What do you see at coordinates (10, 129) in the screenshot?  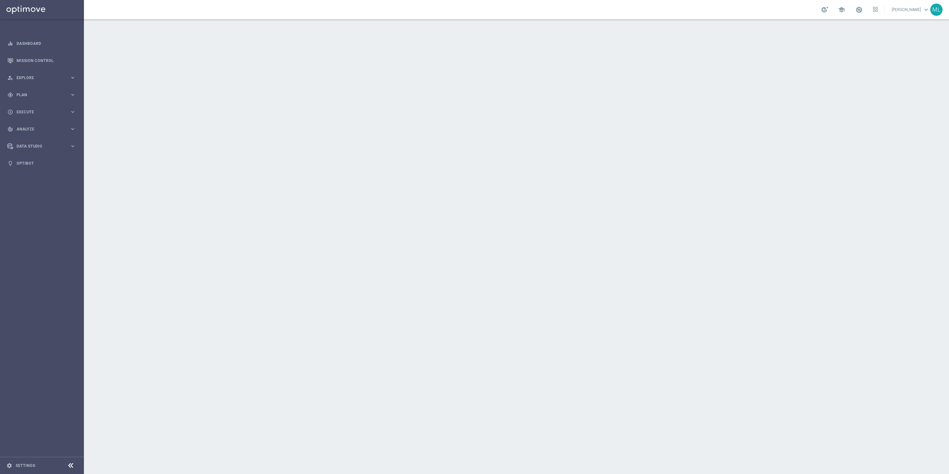 I see `i: track_changes` at bounding box center [10, 129].